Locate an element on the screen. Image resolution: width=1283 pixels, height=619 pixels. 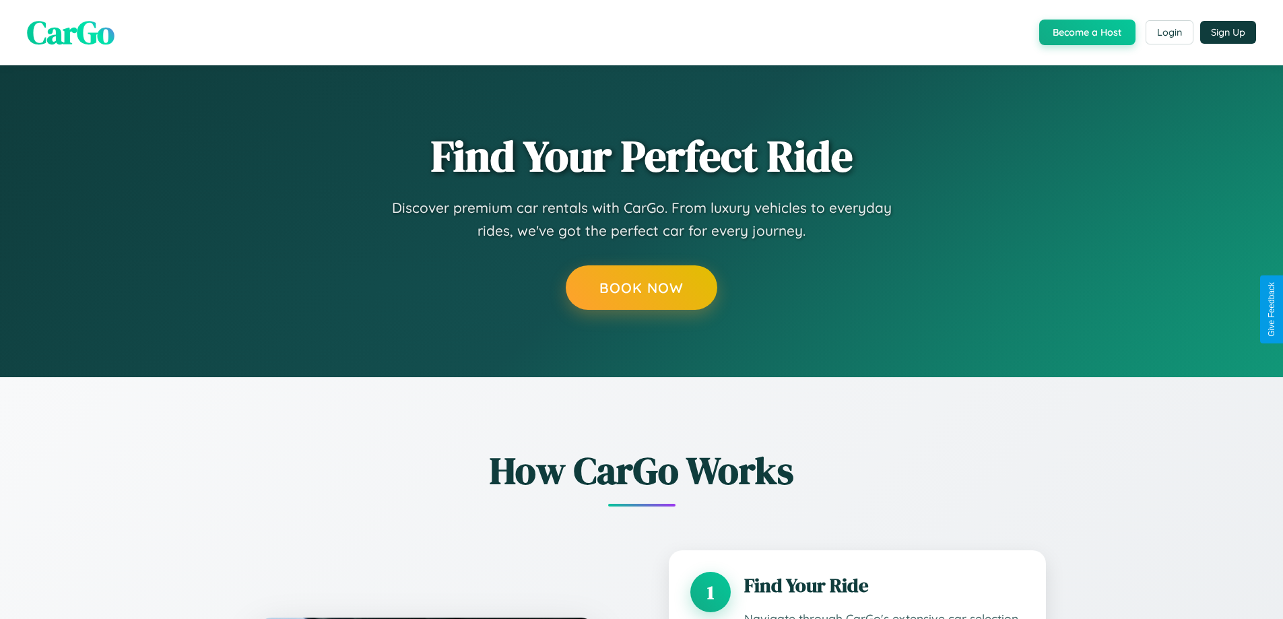
div: 1 is located at coordinates (710, 592).